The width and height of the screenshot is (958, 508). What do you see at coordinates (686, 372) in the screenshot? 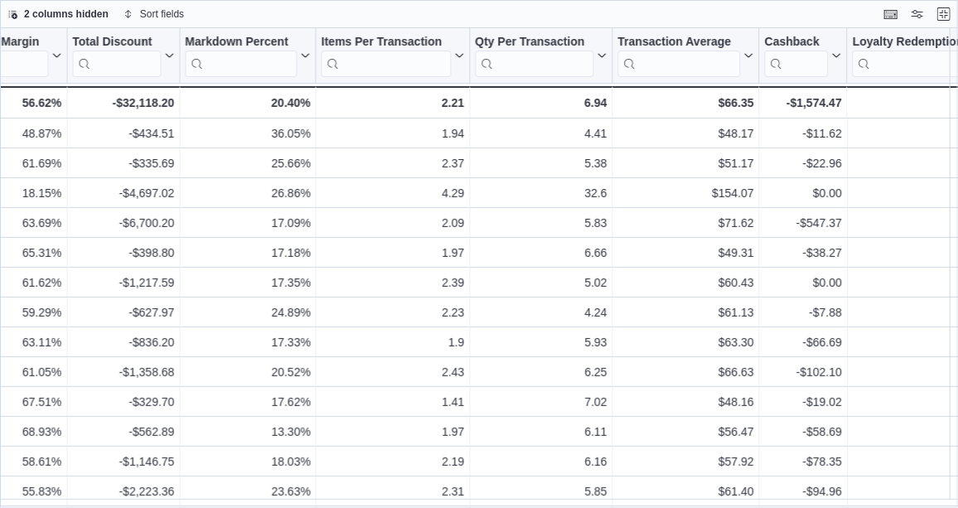
I see `div: $66.63` at bounding box center [686, 372].